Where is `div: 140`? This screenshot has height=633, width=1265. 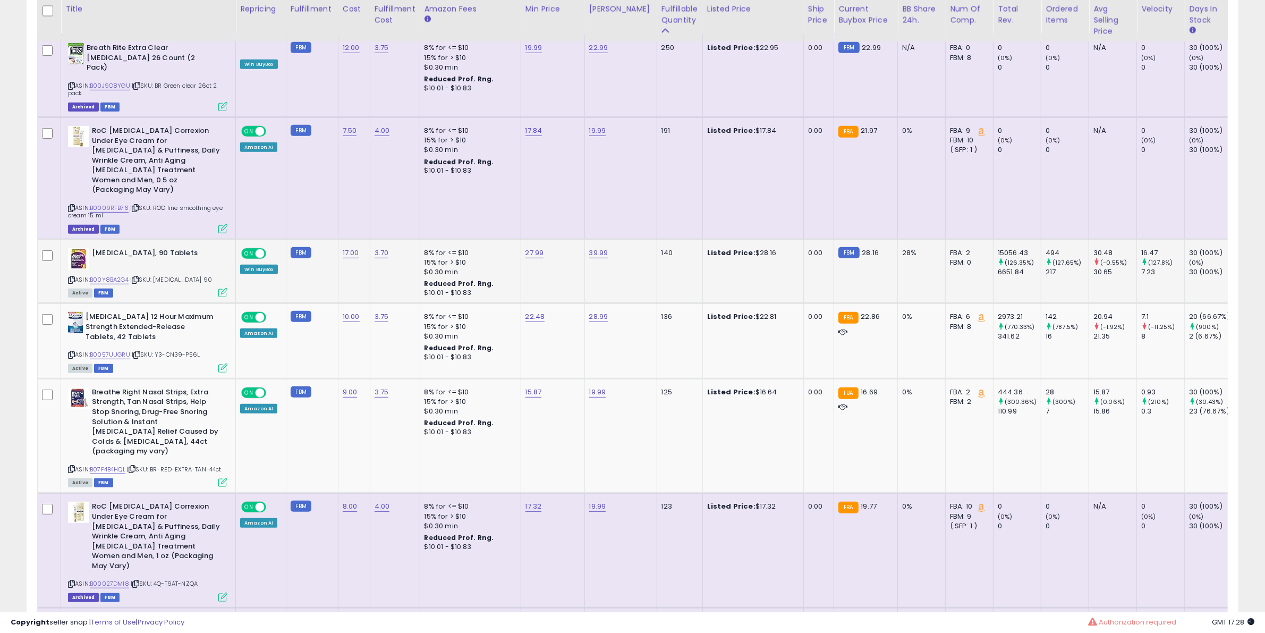 div: 140 is located at coordinates (678, 253).